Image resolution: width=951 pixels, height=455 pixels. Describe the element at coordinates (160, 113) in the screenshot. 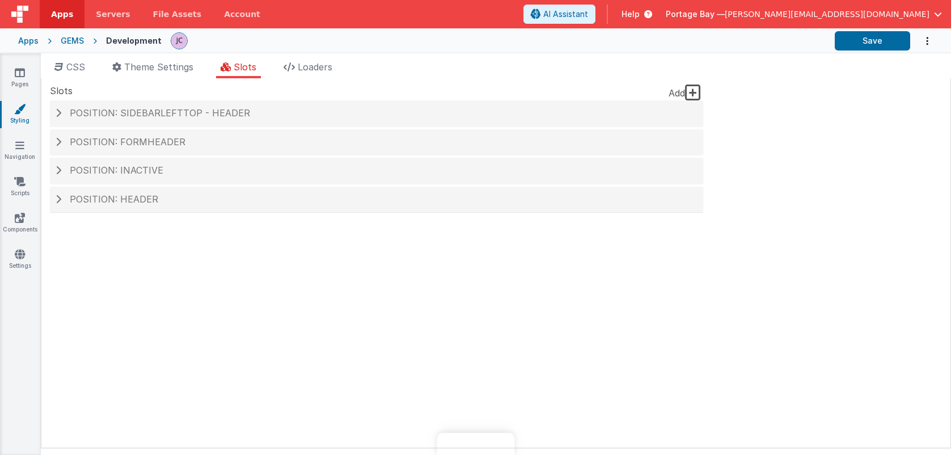

I see `span: Position: sidebarLeftTop - header` at that location.